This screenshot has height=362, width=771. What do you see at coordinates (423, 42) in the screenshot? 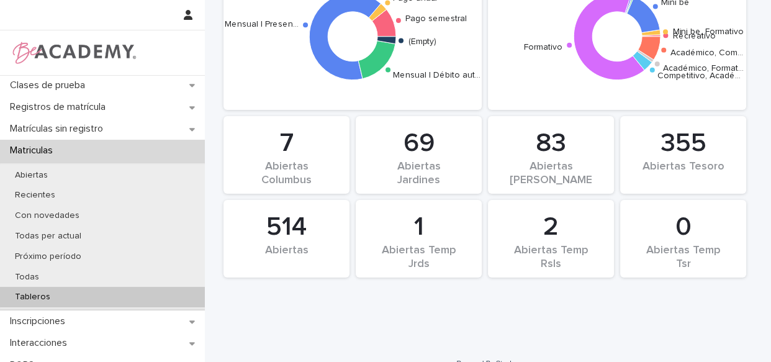
I see `text: (Empty)` at bounding box center [423, 42].